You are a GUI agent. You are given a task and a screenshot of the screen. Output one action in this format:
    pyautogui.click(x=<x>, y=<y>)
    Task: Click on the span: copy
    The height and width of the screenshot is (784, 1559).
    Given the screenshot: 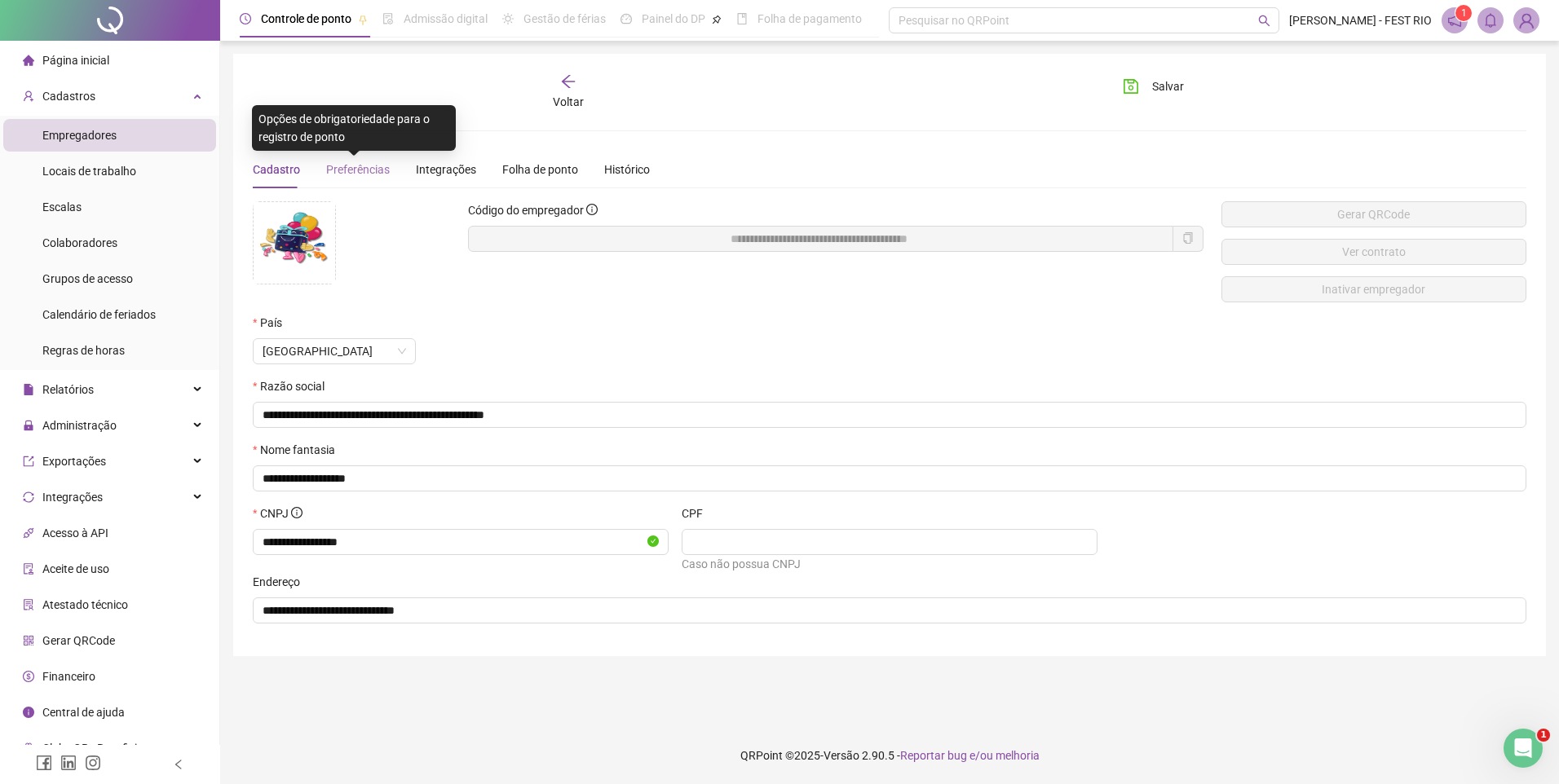 What is the action you would take?
    pyautogui.click(x=1189, y=238)
    